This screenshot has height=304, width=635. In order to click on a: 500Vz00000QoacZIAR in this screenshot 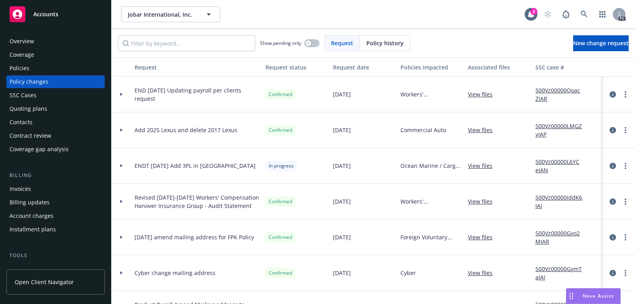, I will do `click(562, 95)`.